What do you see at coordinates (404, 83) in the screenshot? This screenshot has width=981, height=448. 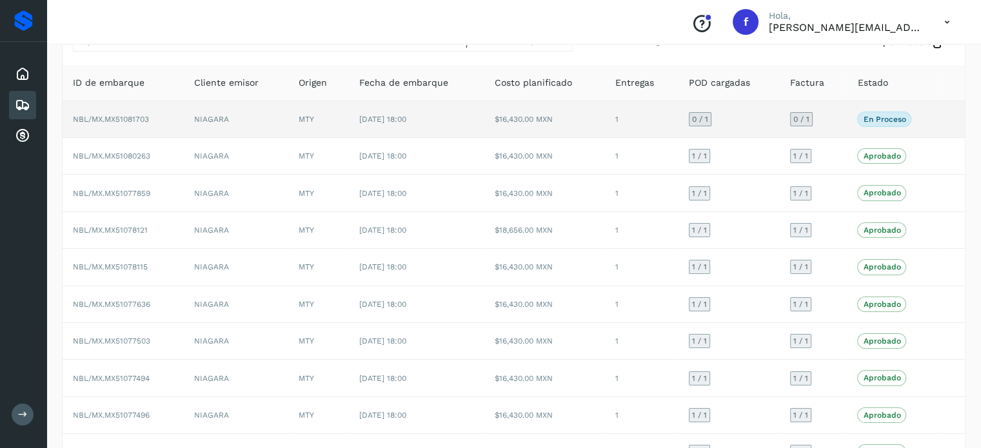 I see `span: Fecha de embarque` at bounding box center [404, 83].